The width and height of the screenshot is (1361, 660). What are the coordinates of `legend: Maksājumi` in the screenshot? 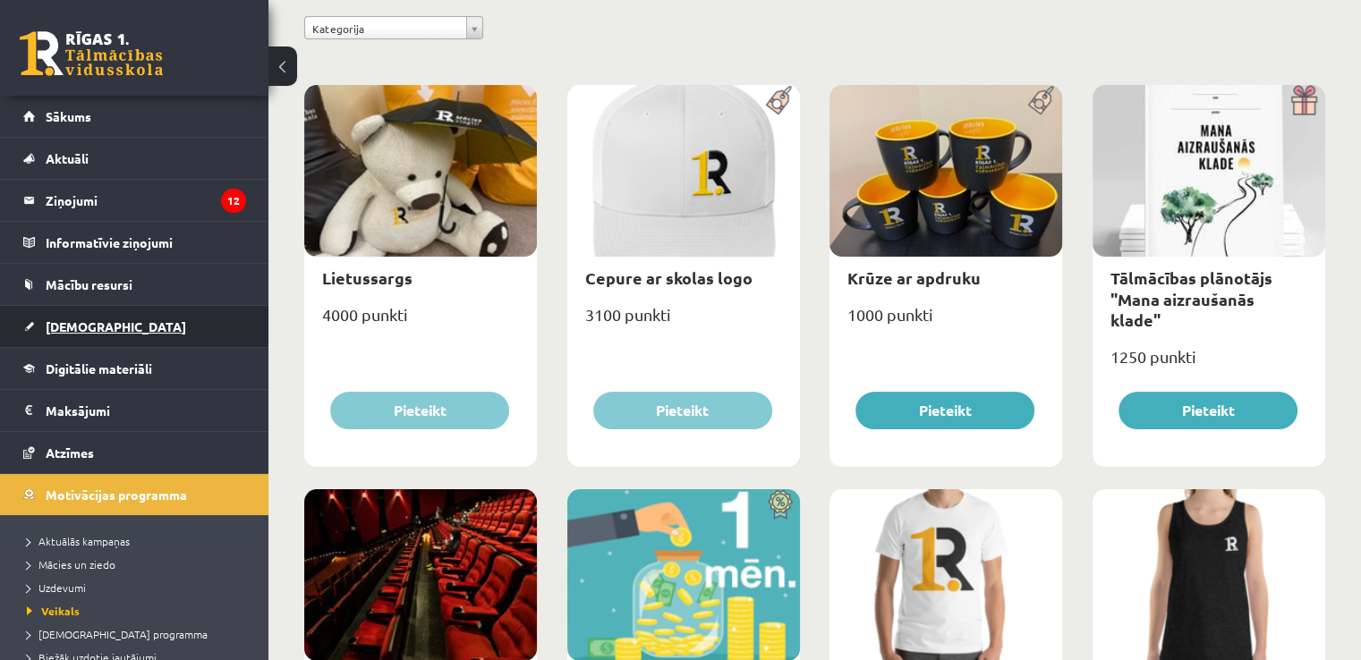 It's located at (146, 411).